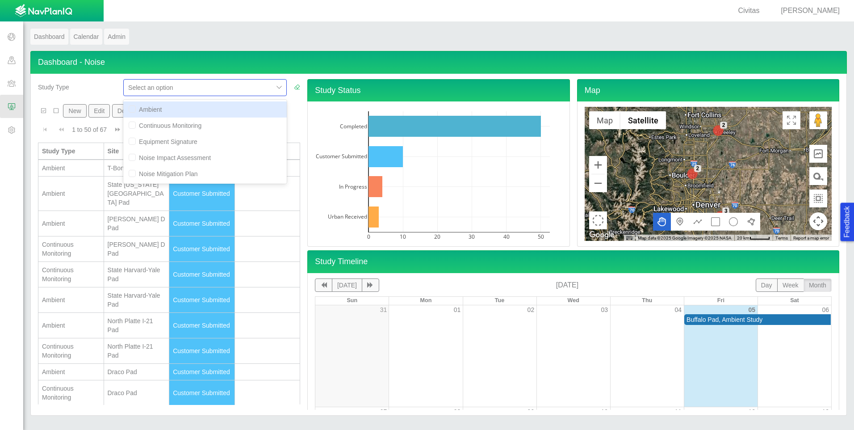  Describe the element at coordinates (71, 151) in the screenshot. I see `div: Study Type` at that location.